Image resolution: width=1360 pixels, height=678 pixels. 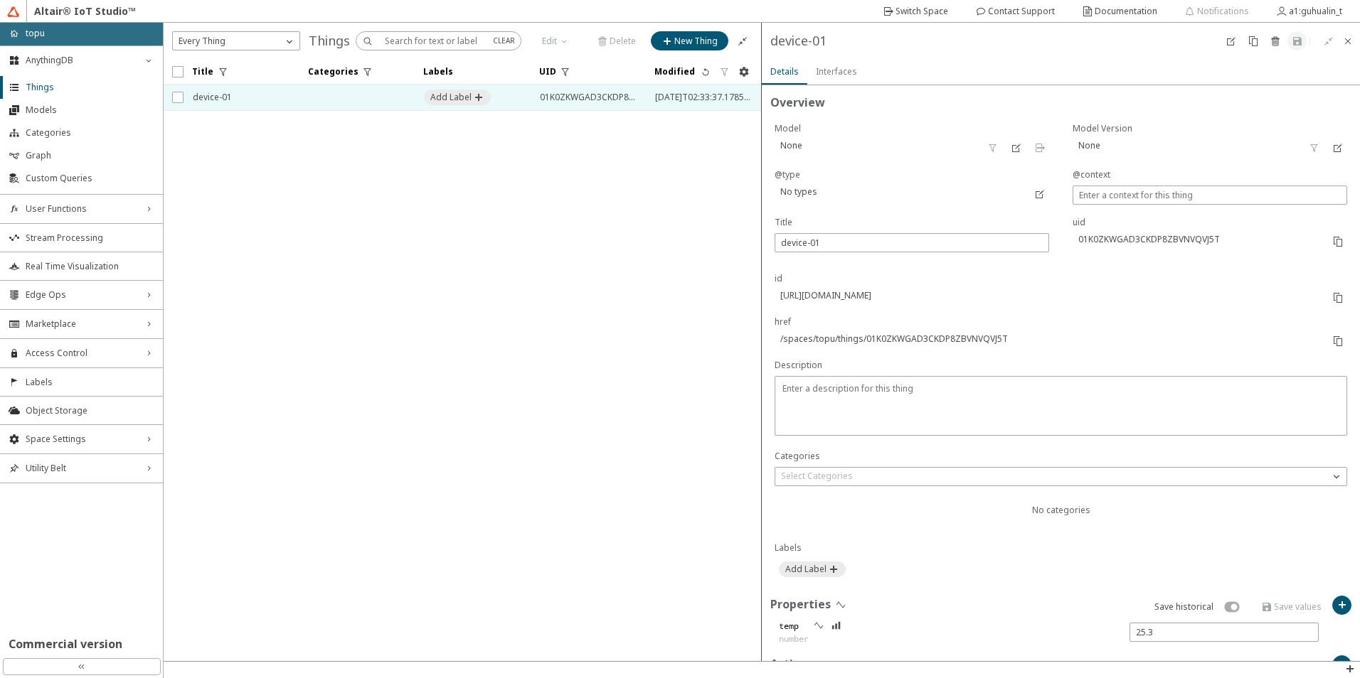 I want to click on span: Models, so click(x=90, y=110).